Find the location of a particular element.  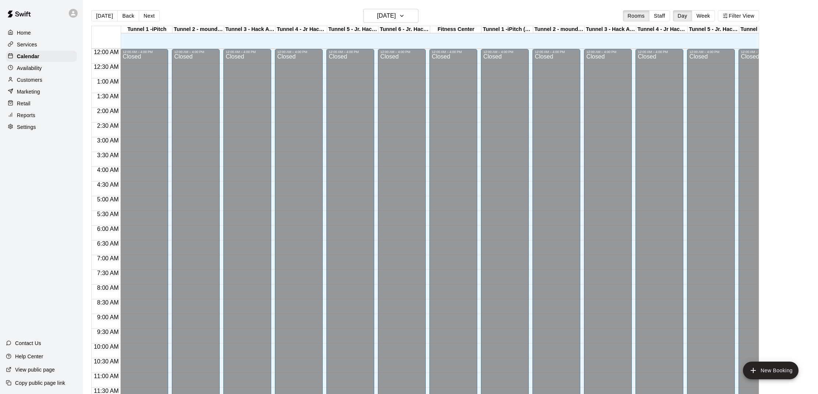

button: Rooms is located at coordinates (636, 16).